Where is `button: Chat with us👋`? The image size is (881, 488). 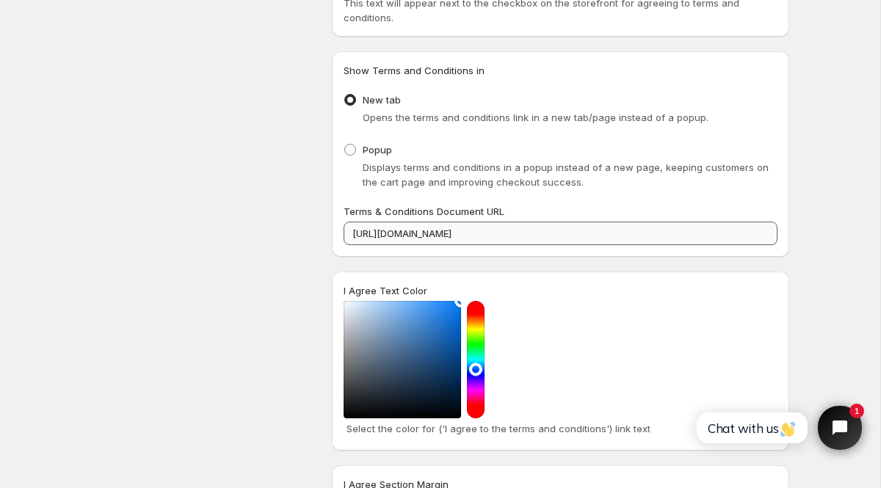
button: Chat with us👋 is located at coordinates (71, 35).